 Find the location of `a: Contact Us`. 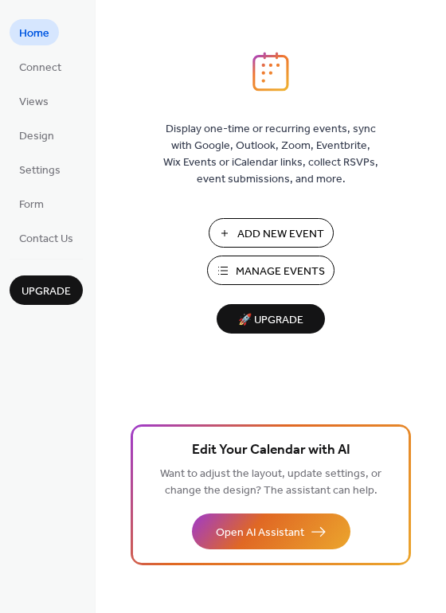

a: Contact Us is located at coordinates (46, 237).